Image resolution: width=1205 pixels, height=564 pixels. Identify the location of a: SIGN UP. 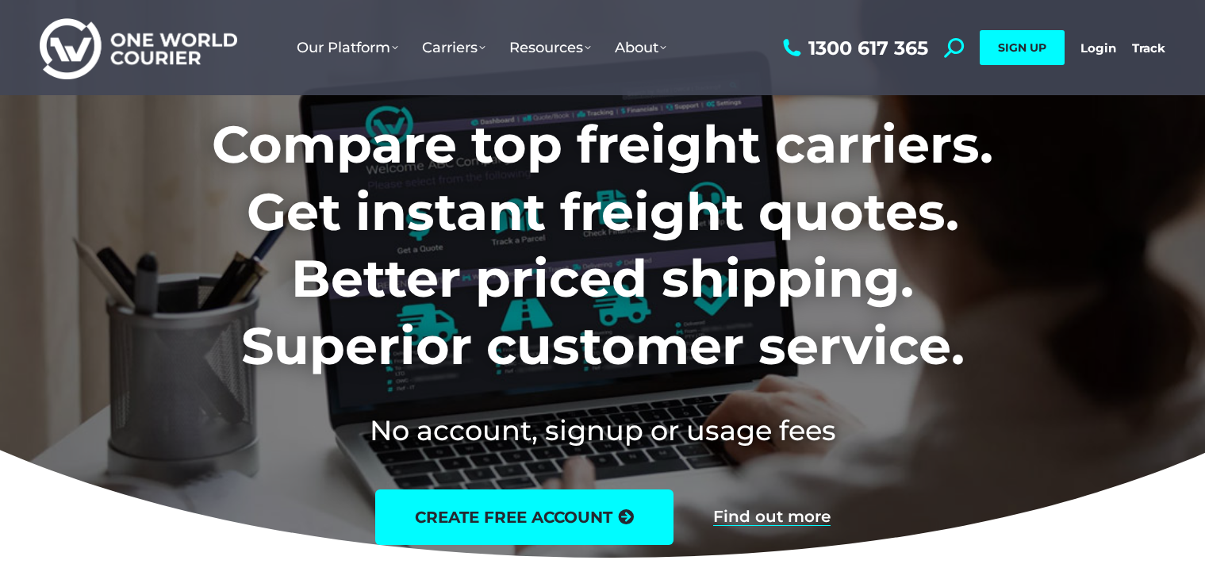
(1022, 48).